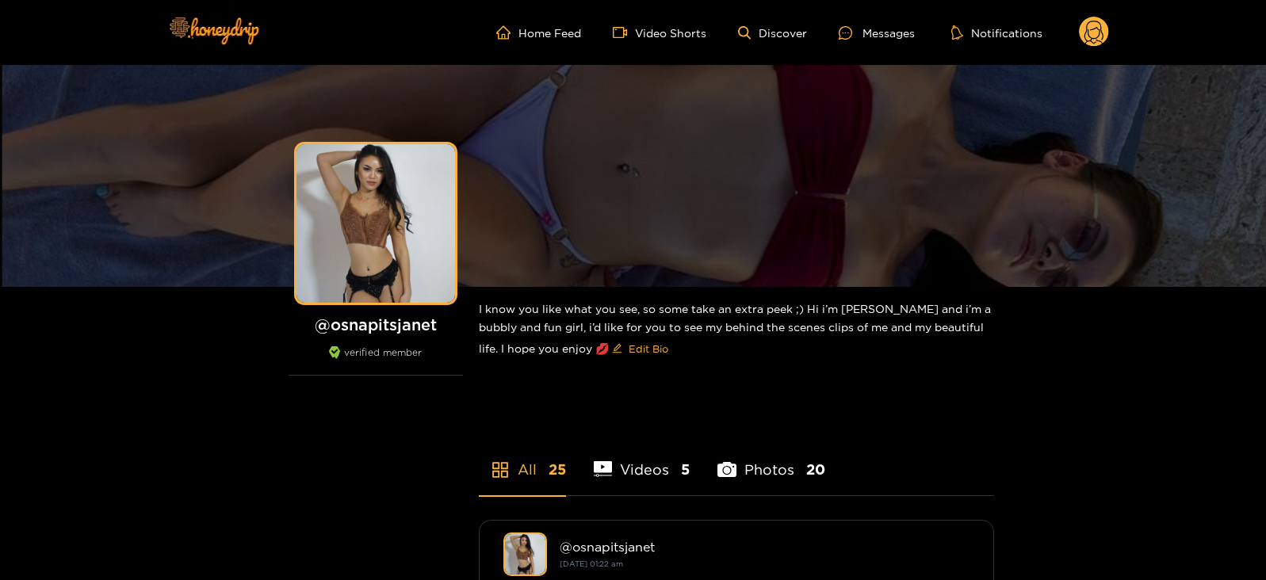 The height and width of the screenshot is (580, 1266). What do you see at coordinates (525, 554) in the screenshot?
I see `img: osnapitsjanet` at bounding box center [525, 554].